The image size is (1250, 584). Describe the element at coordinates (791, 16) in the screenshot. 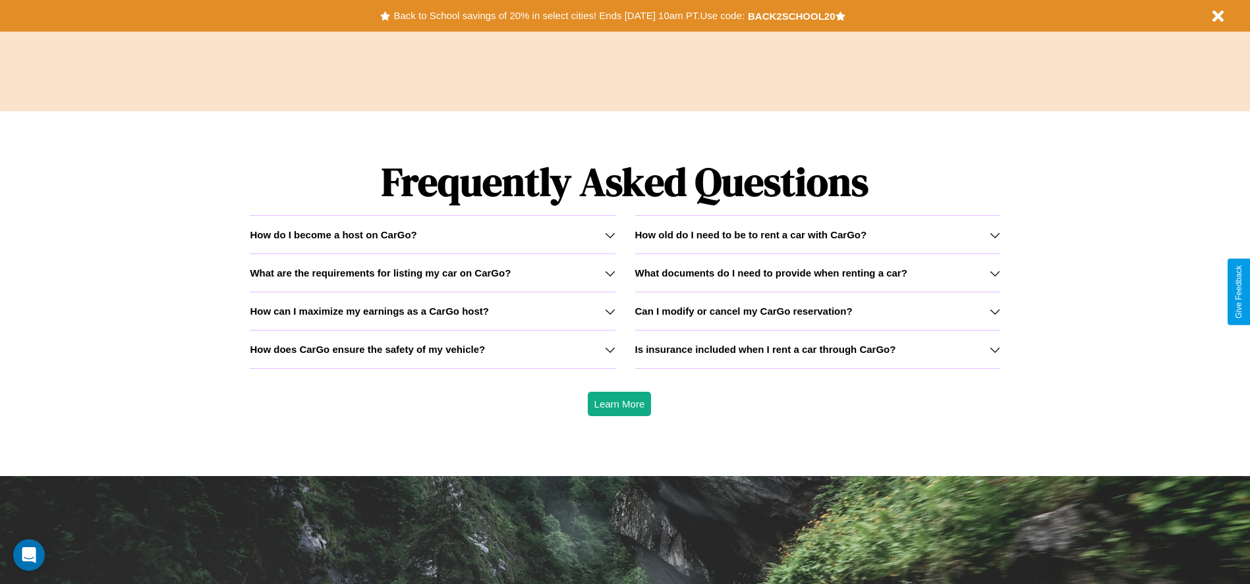

I see `b: BACK2SCHOOL20` at that location.